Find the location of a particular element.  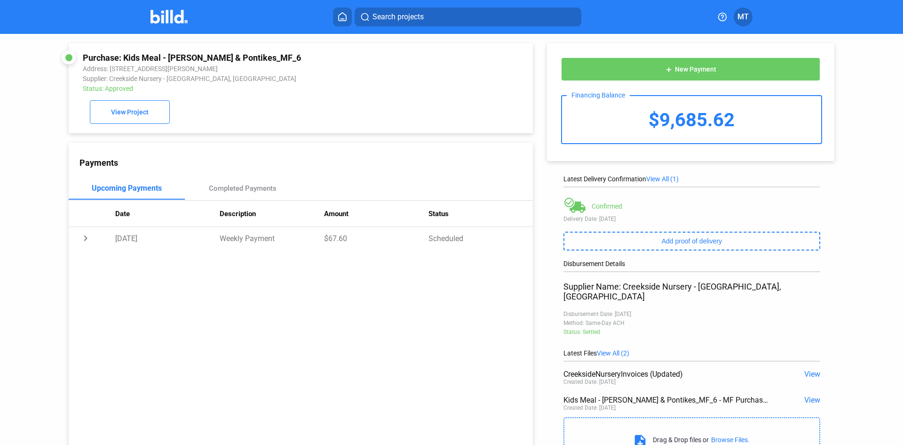

div: Upcoming Payments is located at coordinates (127, 188).